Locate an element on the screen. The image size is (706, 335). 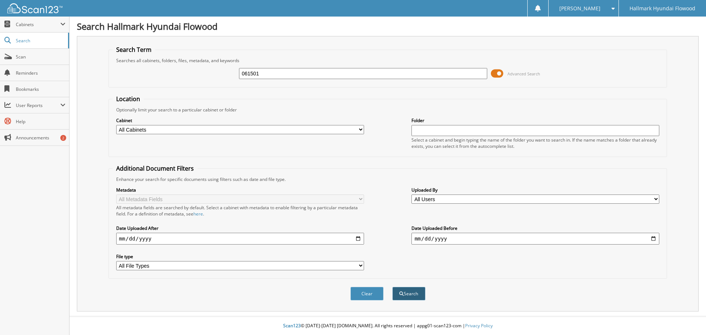
span: Bookmarks is located at coordinates (40, 89).